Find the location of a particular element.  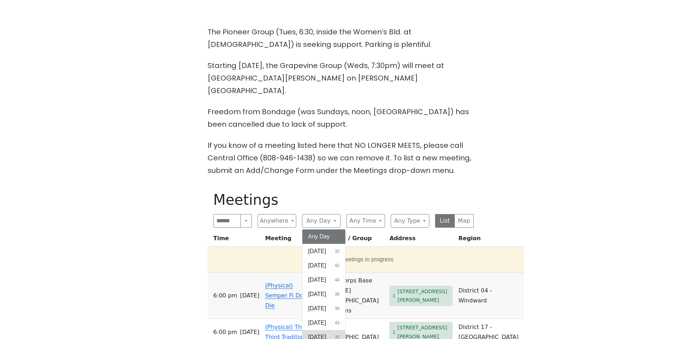

a: (Physical) Semper Fi Do or Die is located at coordinates (288, 295).